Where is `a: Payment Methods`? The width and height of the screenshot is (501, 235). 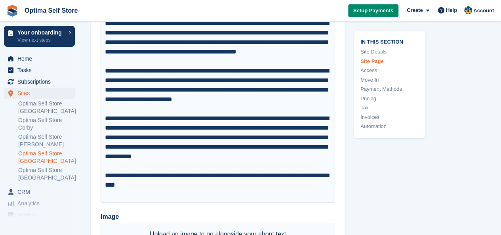
a: Payment Methods is located at coordinates (390, 89).